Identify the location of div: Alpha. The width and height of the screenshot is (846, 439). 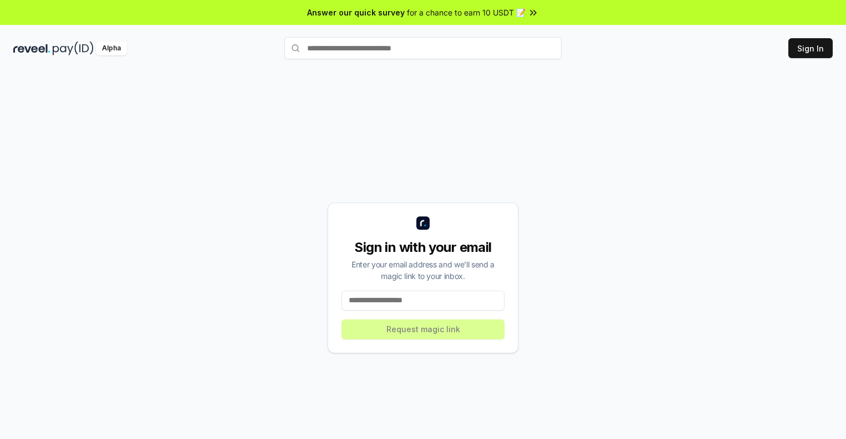
(111, 48).